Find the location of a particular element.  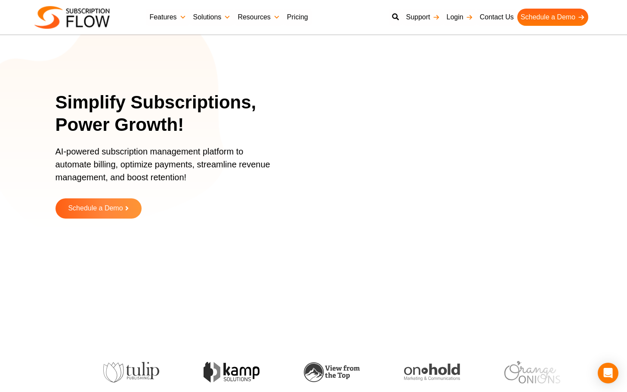

a: Support is located at coordinates (422, 17).